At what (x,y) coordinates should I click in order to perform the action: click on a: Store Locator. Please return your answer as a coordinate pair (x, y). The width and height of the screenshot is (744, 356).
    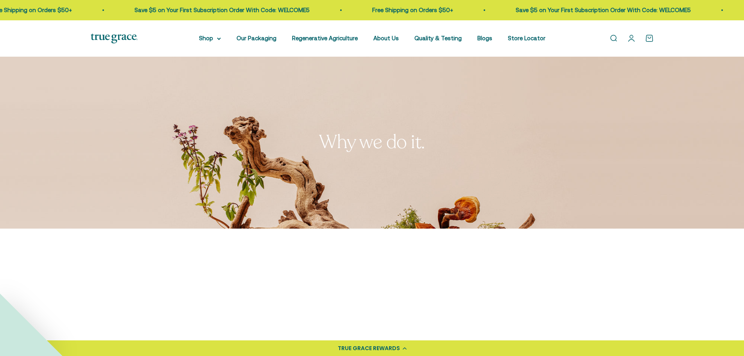
    Looking at the image, I should click on (526, 38).